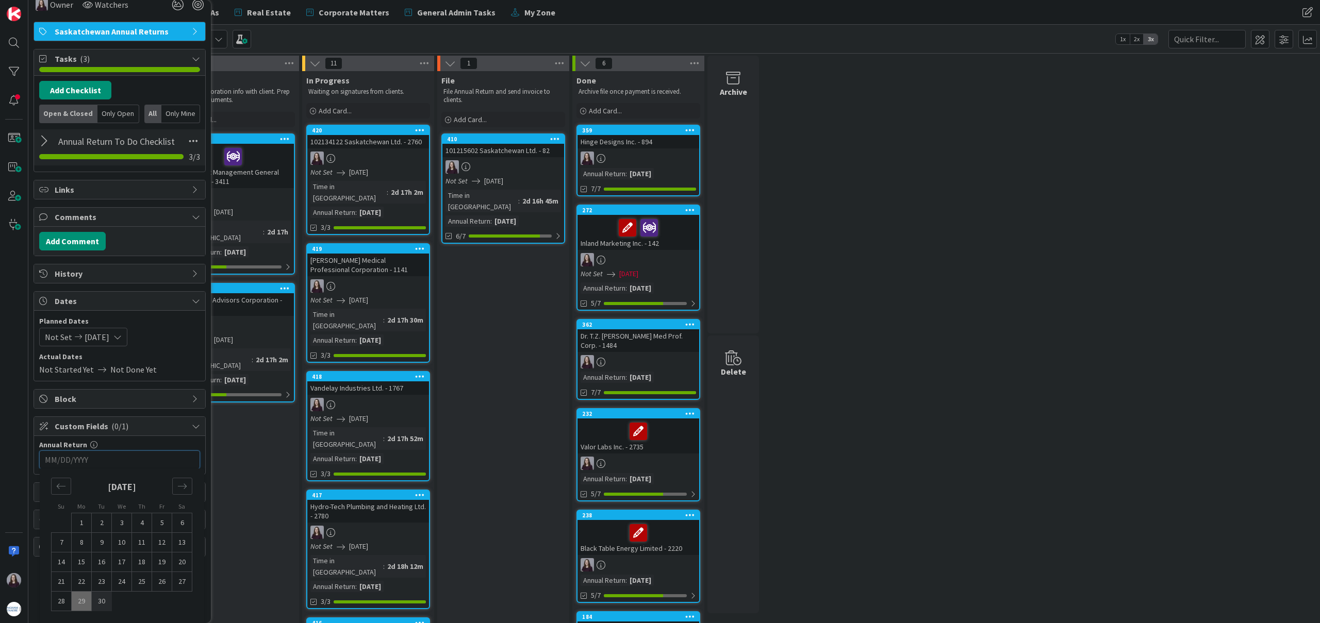 The width and height of the screenshot is (1320, 623). I want to click on div: Only Mine, so click(180, 114).